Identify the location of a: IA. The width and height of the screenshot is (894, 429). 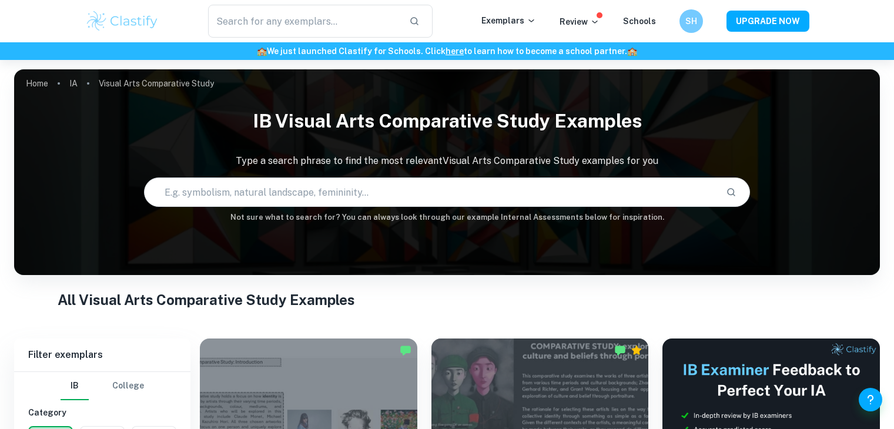
(73, 83).